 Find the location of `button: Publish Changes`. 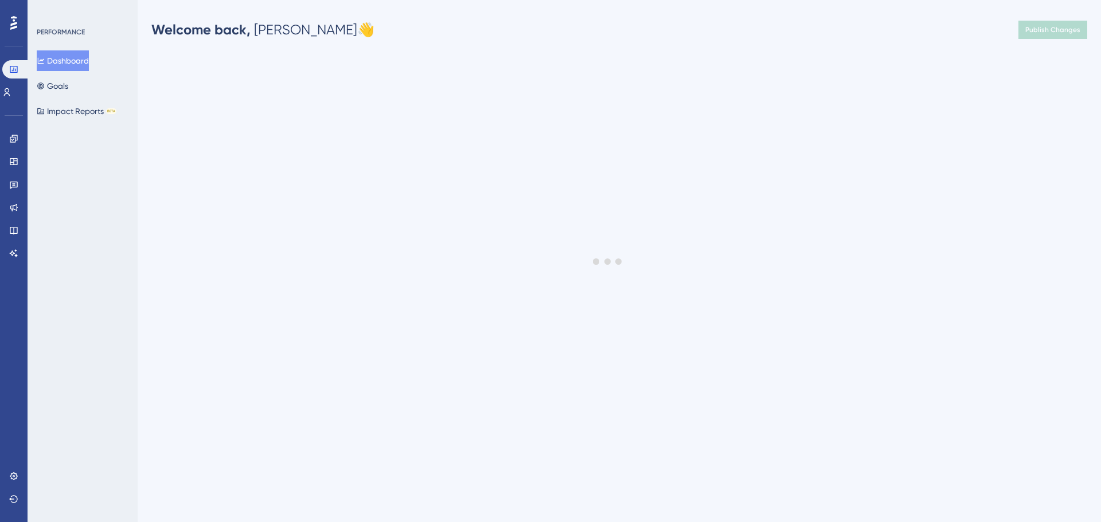

button: Publish Changes is located at coordinates (1053, 30).